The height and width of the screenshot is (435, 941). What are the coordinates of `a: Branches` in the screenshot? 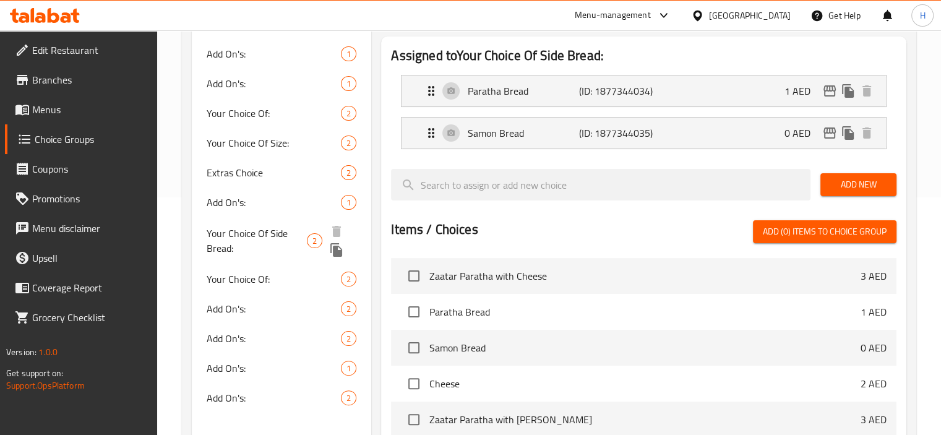 It's located at (81, 80).